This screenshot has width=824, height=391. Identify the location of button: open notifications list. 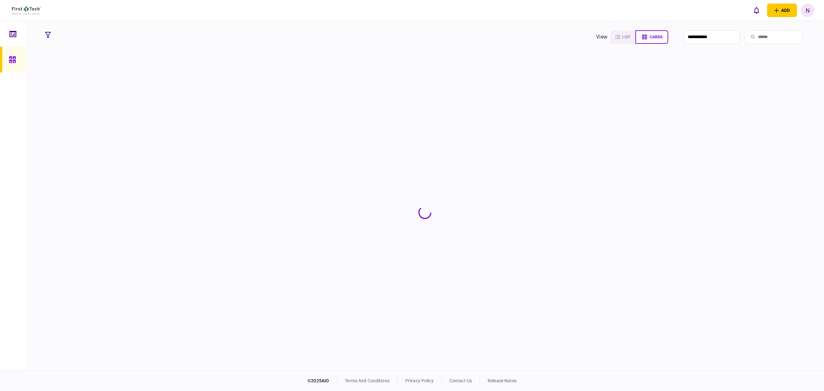
(757, 10).